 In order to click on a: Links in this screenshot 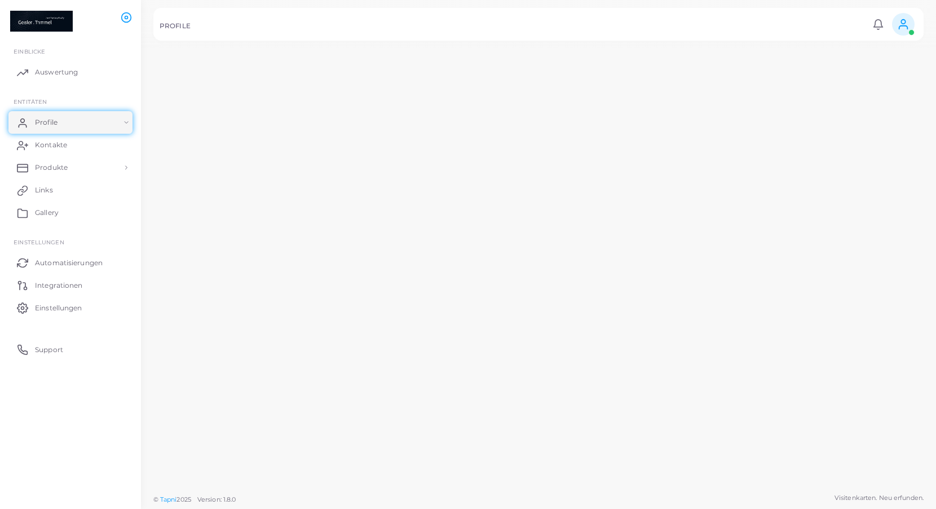, I will do `click(71, 190)`.